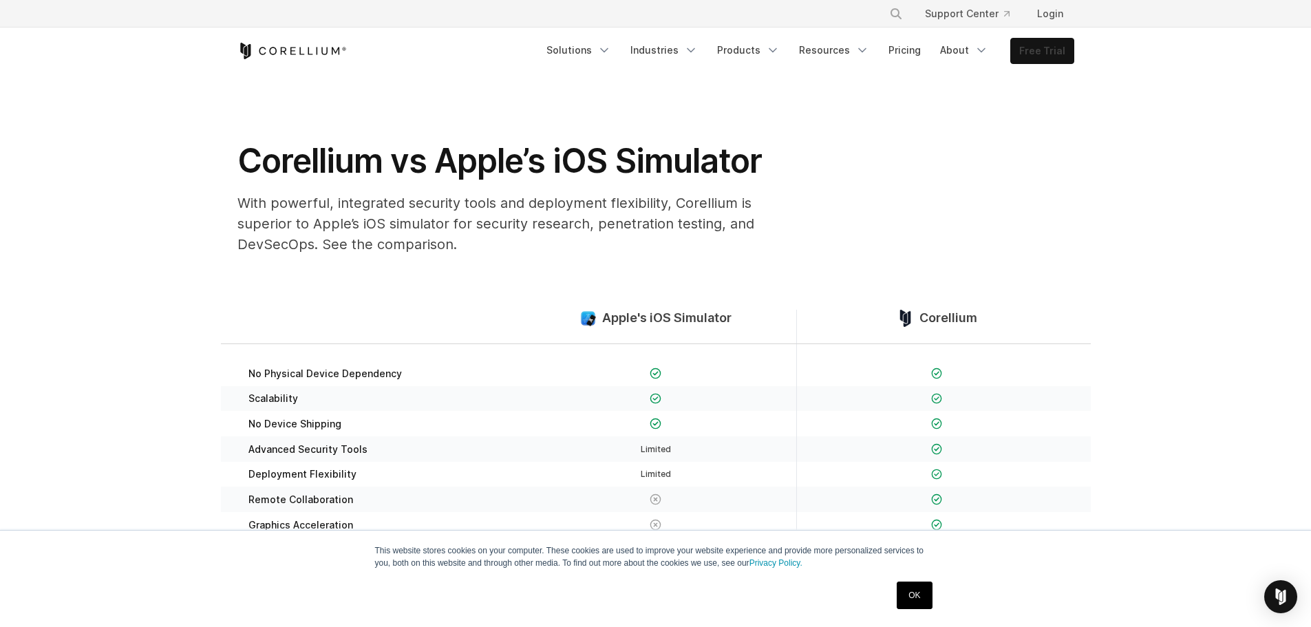 The width and height of the screenshot is (1311, 627). I want to click on span: Graphics Acceleration, so click(301, 525).